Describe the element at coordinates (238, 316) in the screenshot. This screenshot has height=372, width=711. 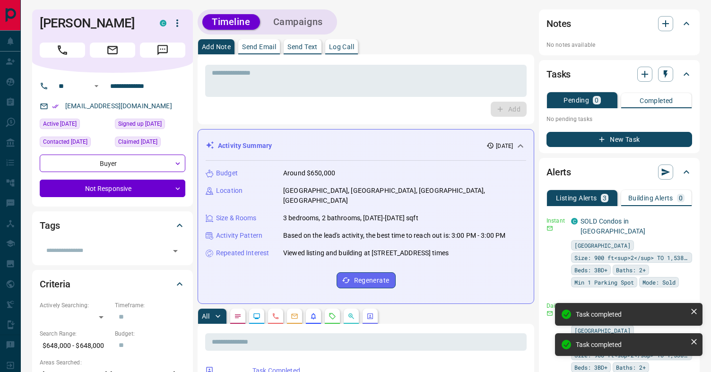
I see `svg: Notes` at that location.